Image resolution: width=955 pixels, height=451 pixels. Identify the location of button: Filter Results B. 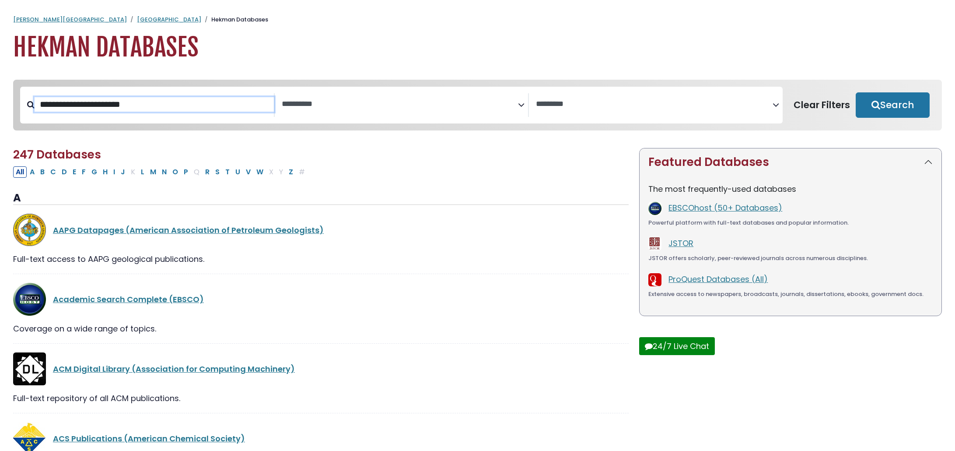
(42, 172).